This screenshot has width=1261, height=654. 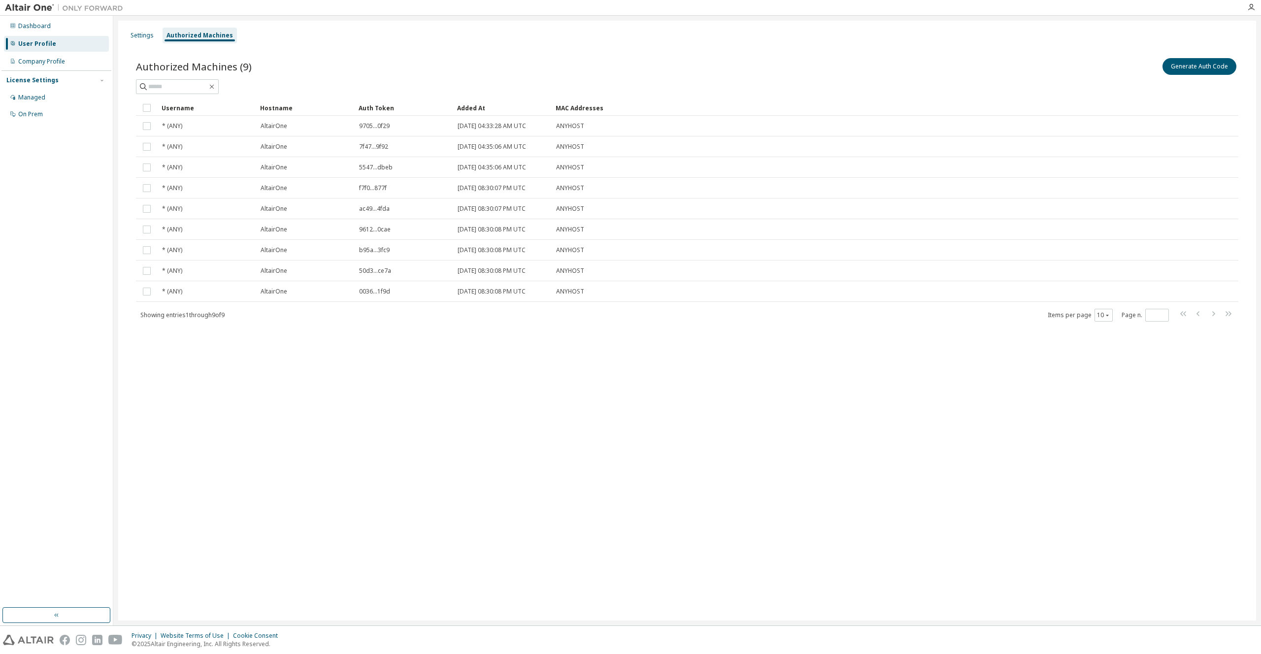 What do you see at coordinates (81, 640) in the screenshot?
I see `img: instagram.svg` at bounding box center [81, 640].